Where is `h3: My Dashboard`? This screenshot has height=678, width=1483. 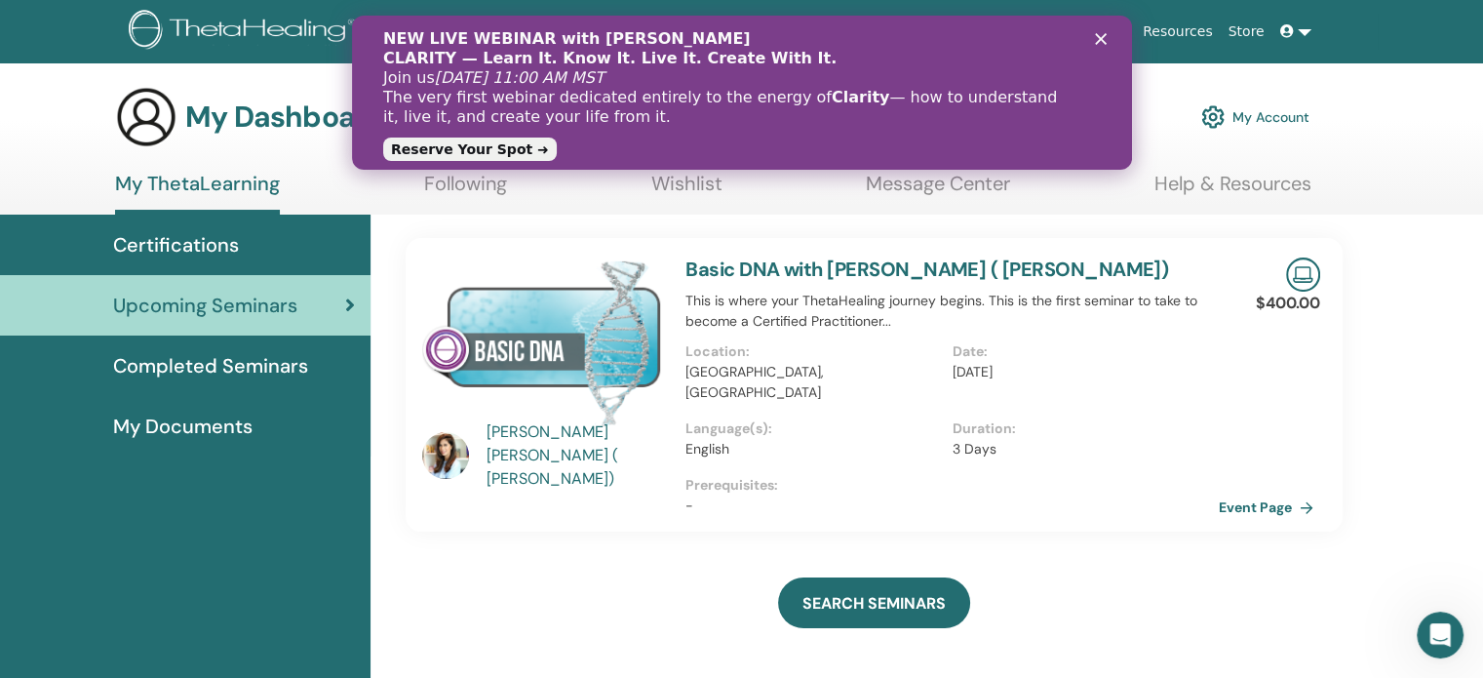 h3: My Dashboard is located at coordinates (285, 117).